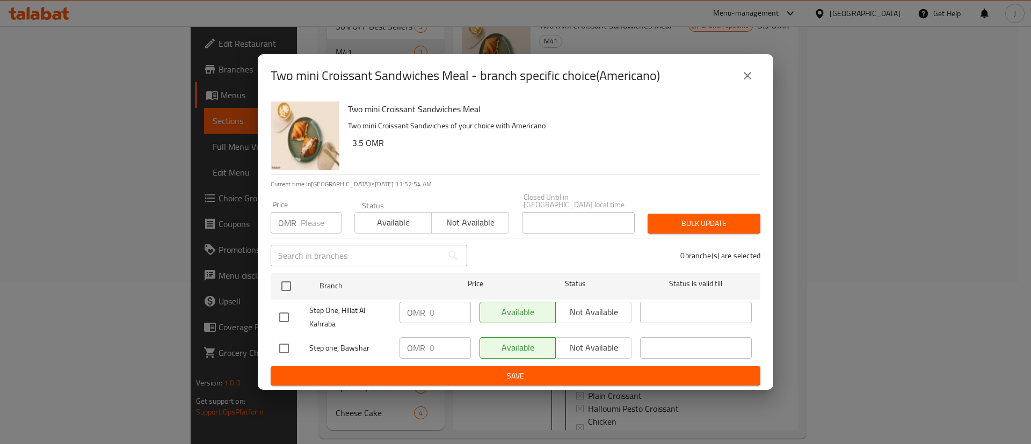 The height and width of the screenshot is (444, 1031). I want to click on h2: Two mini Croissant Sandwiches Meal - branch specific choice(Americano), so click(465, 76).